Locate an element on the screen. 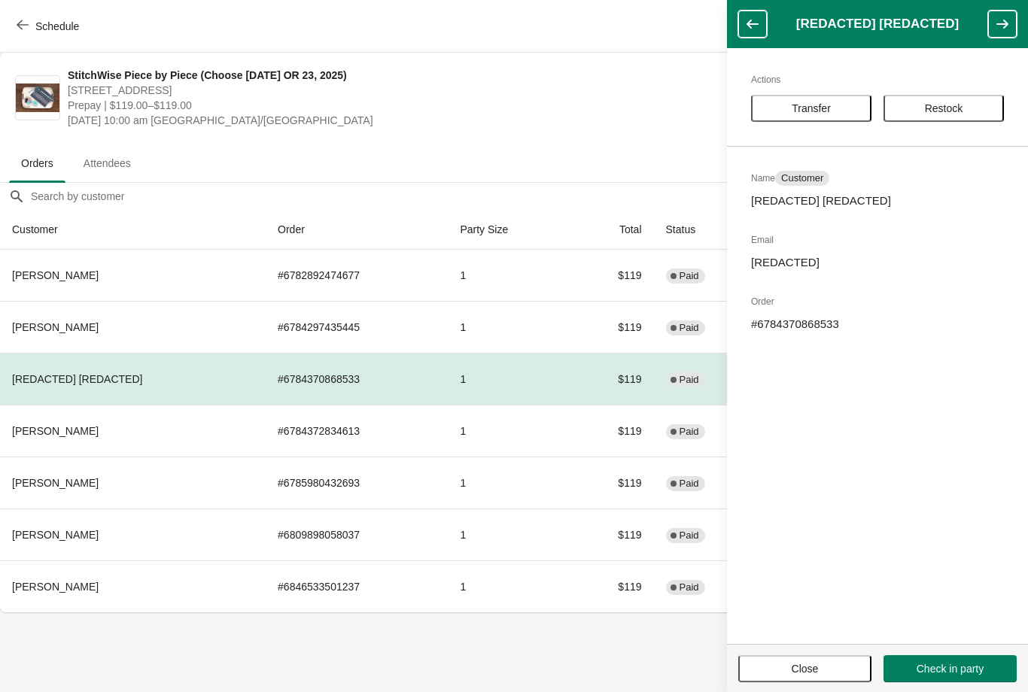 This screenshot has width=1028, height=692. img: StitchWise Piece by Piece (Choose October 22 OR 23, 2025) is located at coordinates (38, 98).